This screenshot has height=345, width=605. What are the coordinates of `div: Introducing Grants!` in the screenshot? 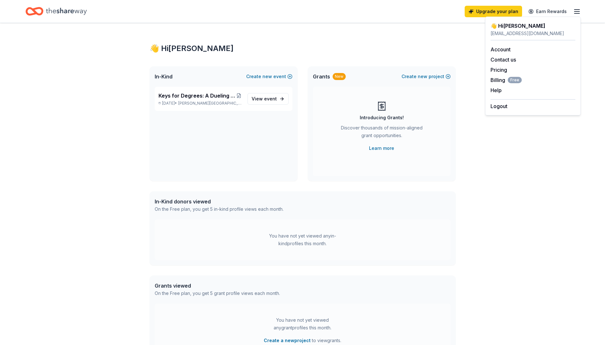 It's located at (382, 118).